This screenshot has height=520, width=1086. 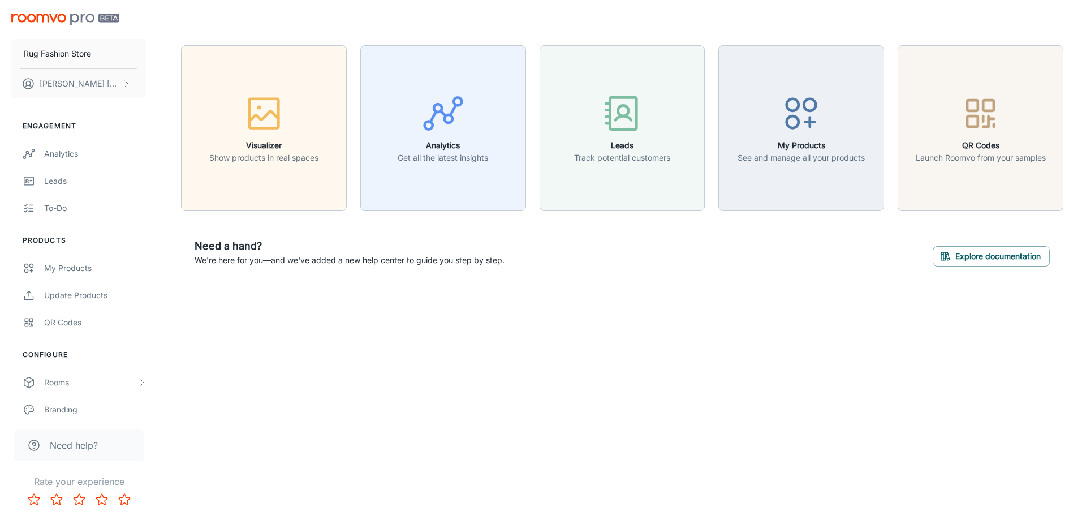 I want to click on button: AnalyticsGet all the latest insights, so click(x=443, y=128).